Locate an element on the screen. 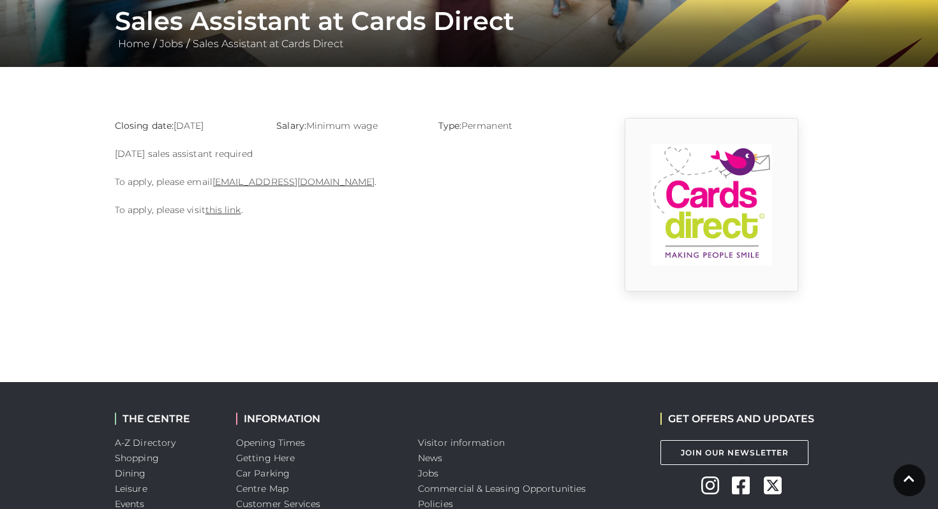 This screenshot has height=509, width=938. p: To apply, please visit . is located at coordinates (348, 210).